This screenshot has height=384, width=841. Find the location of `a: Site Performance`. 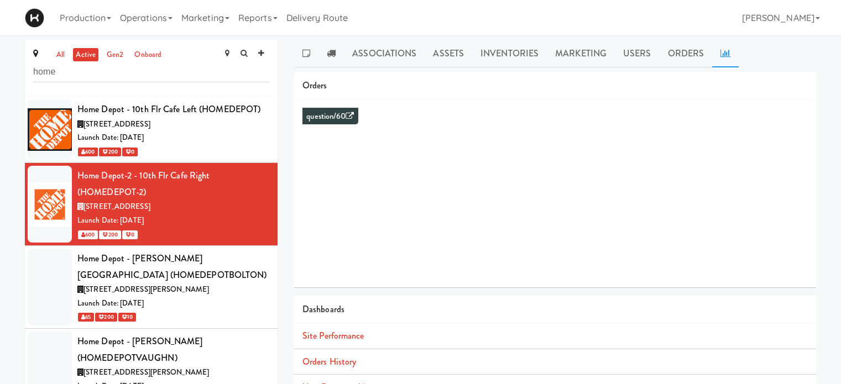

a: Site Performance is located at coordinates (333, 336).